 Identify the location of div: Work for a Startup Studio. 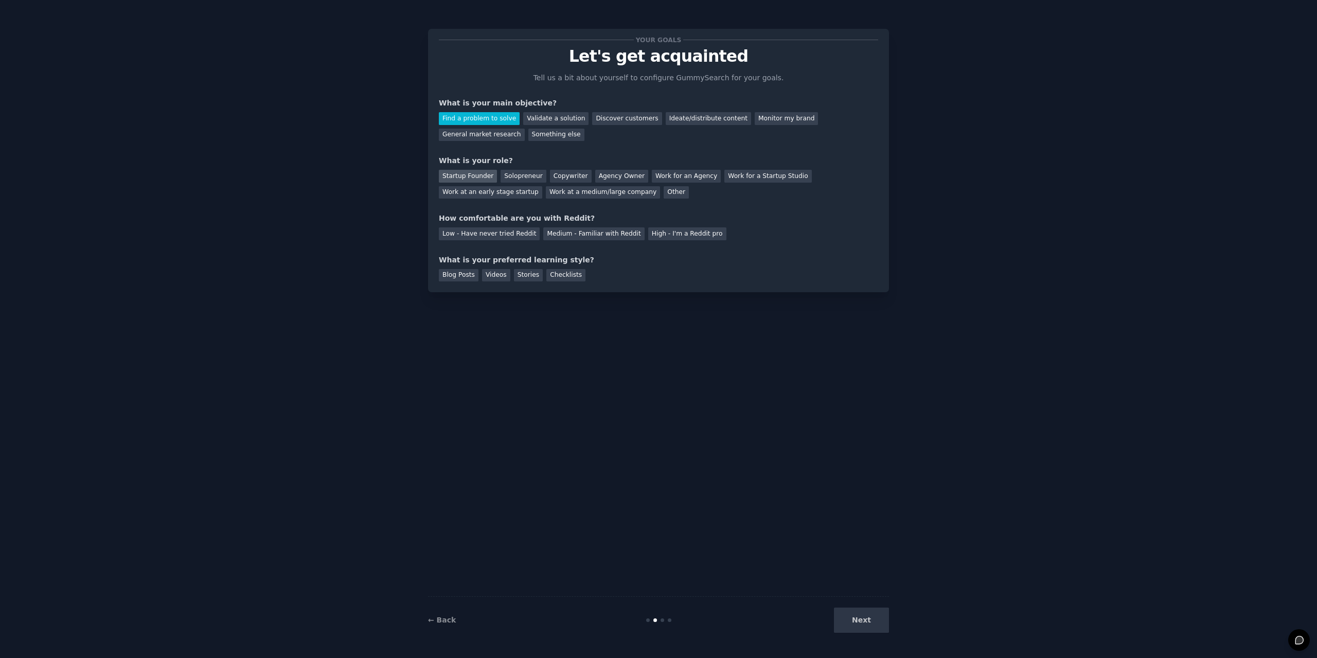
(768, 176).